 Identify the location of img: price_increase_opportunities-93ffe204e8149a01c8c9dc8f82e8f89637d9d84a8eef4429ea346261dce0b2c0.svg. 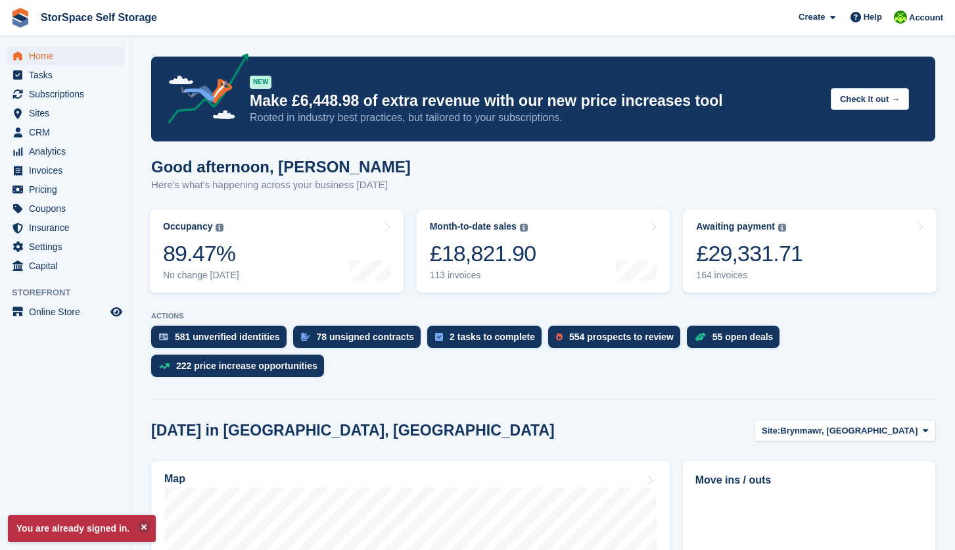
(164, 366).